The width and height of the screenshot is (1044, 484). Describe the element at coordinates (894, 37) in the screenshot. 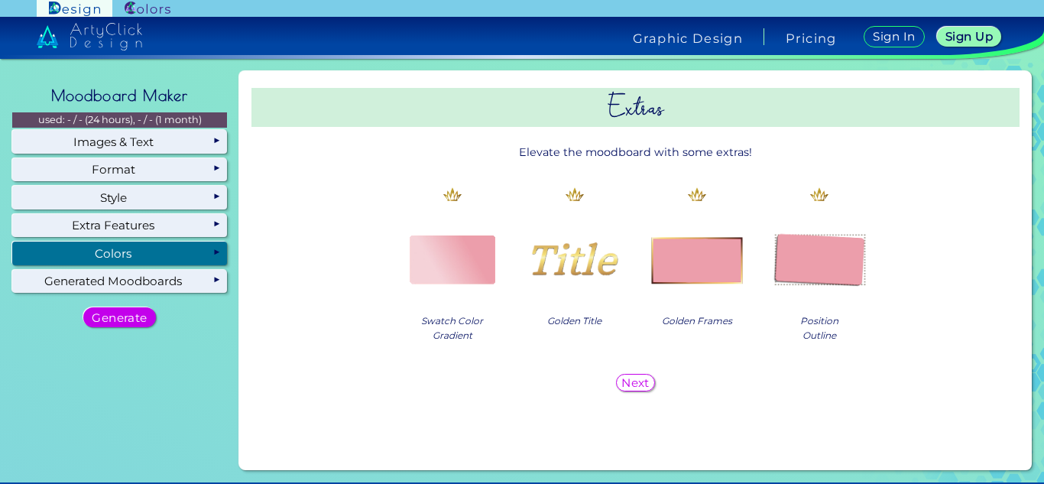

I see `a: Sign In` at that location.